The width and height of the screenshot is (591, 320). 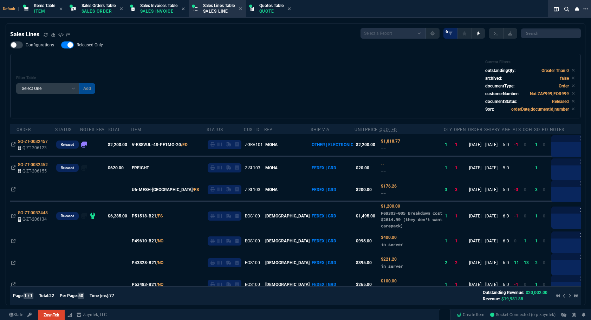 What do you see at coordinates (140, 168) in the screenshot?
I see `span: FREIGHT` at bounding box center [140, 168].